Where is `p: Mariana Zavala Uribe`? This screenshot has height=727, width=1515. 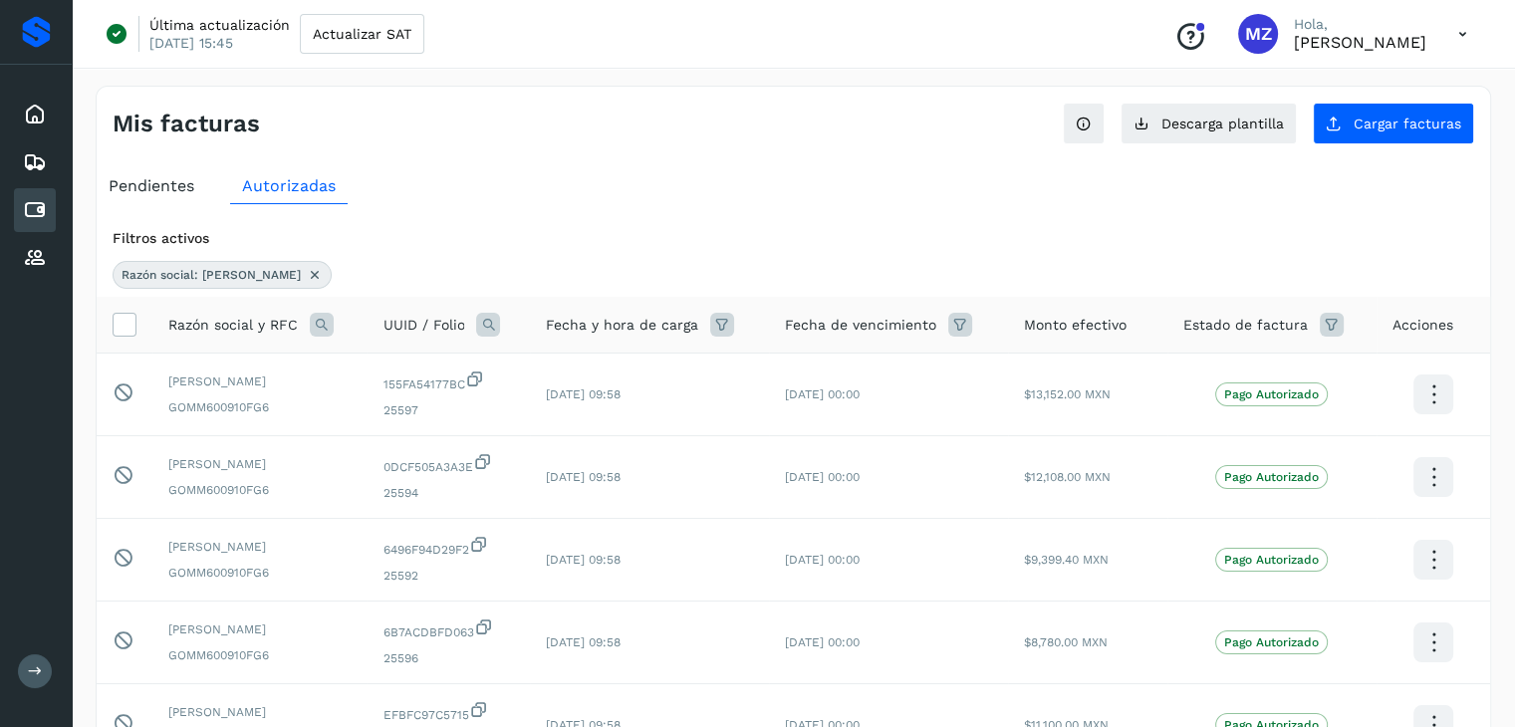 p: Mariana Zavala Uribe is located at coordinates (1360, 42).